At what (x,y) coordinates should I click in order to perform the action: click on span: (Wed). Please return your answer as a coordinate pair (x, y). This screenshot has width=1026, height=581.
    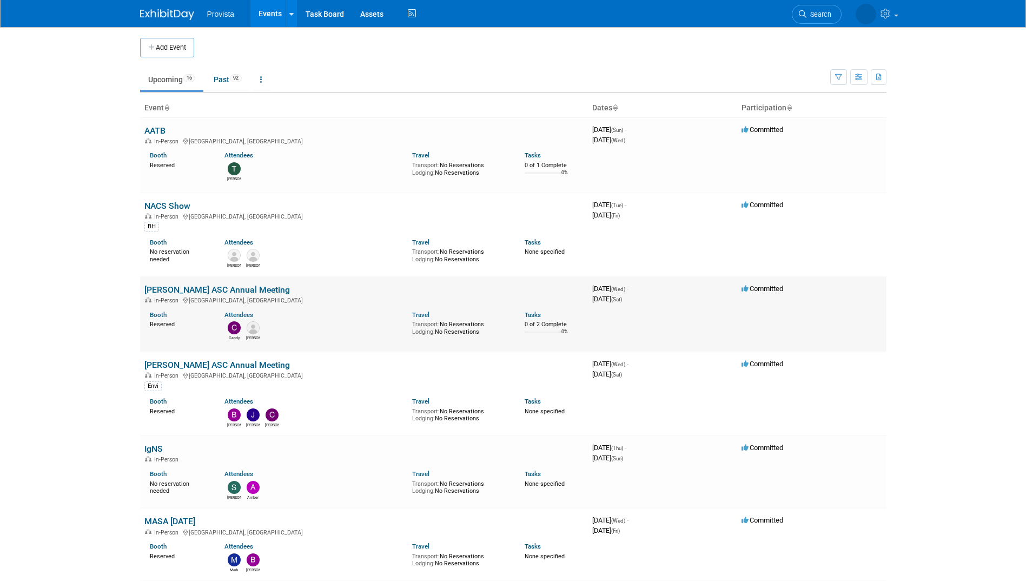
    Looking at the image, I should click on (618, 521).